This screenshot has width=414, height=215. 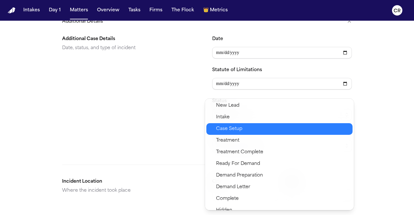 I want to click on span: Demand Preparation, so click(x=239, y=176).